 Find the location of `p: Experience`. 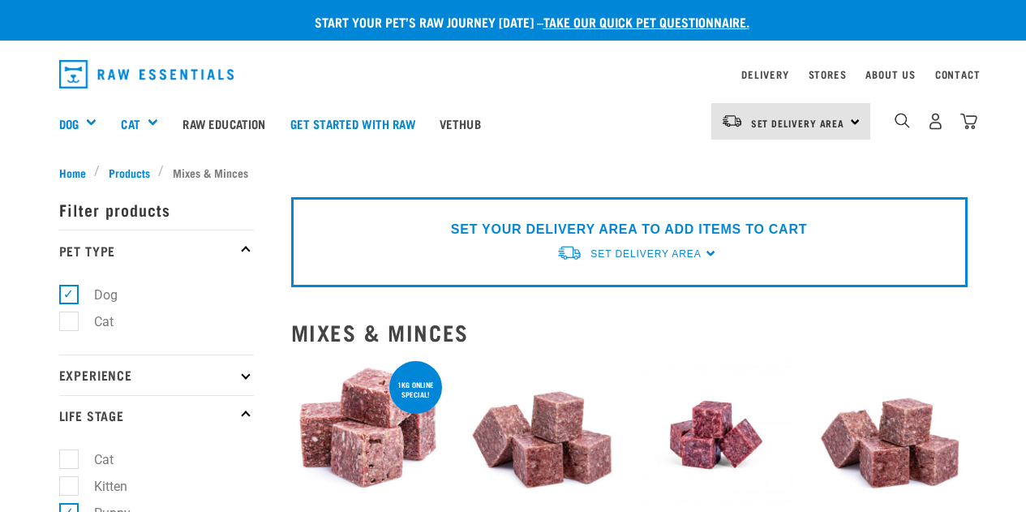

p: Experience is located at coordinates (157, 375).